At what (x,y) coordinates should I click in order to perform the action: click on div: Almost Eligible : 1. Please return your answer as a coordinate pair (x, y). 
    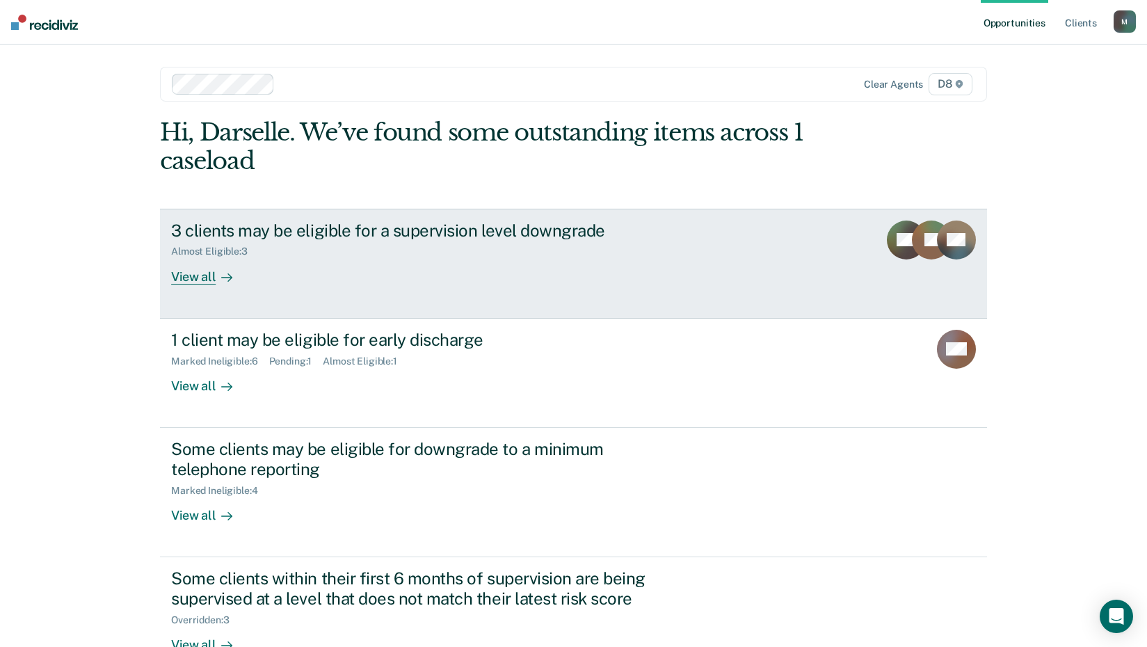
    Looking at the image, I should click on (365, 361).